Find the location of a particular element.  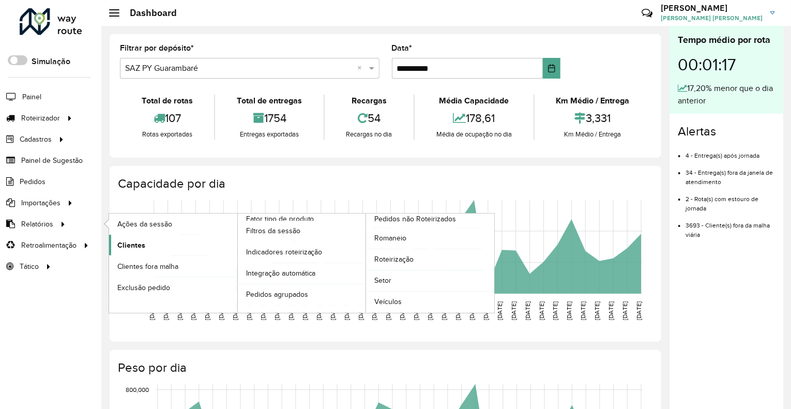

span: Roteirizador is located at coordinates (40, 118).